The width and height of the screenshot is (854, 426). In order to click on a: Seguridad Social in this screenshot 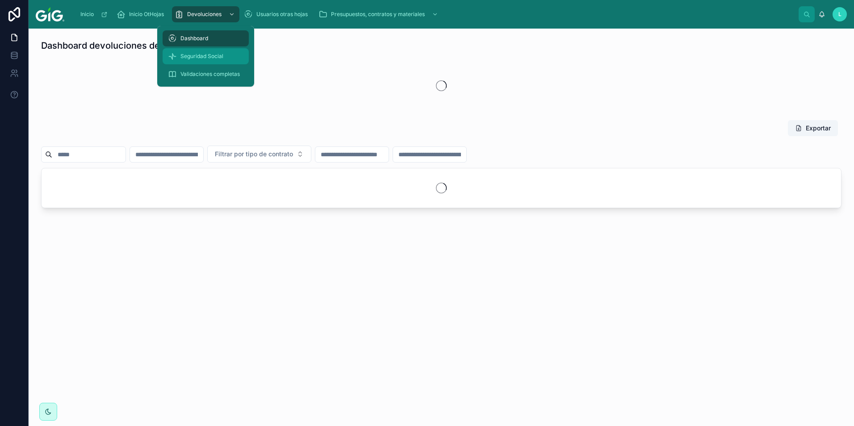, I will do `click(205, 56)`.